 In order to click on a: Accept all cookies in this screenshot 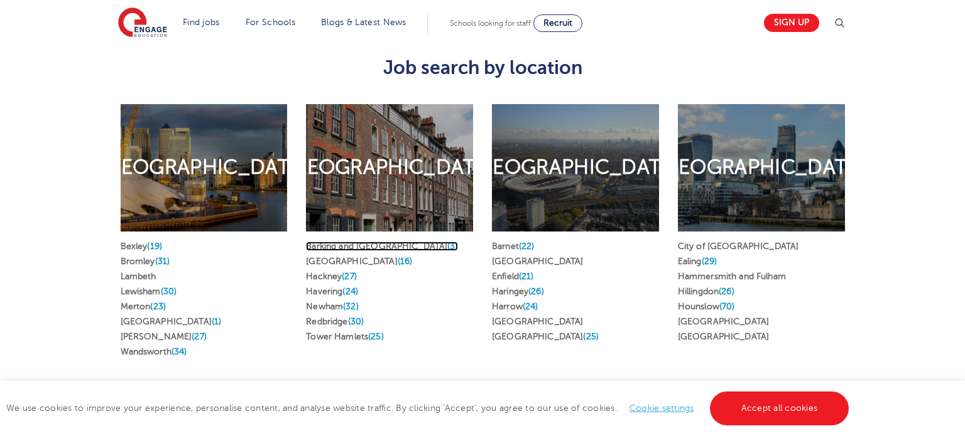, I will do `click(779, 409)`.